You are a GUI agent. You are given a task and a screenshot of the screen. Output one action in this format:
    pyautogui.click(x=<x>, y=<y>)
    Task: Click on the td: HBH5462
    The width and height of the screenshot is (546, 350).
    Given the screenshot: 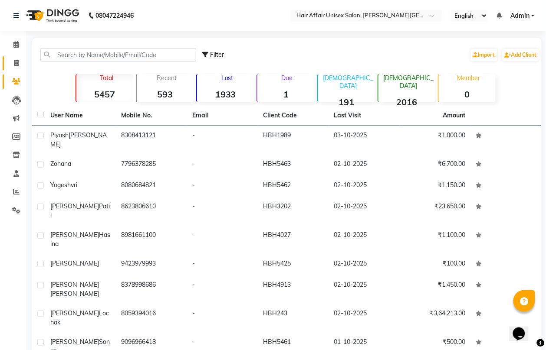 What is the action you would take?
    pyautogui.click(x=293, y=186)
    